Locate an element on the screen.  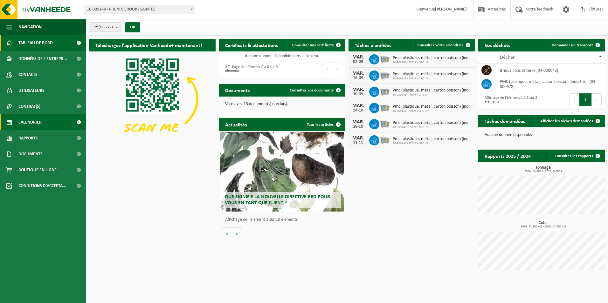
span: Déchet is located at coordinates (507, 58).